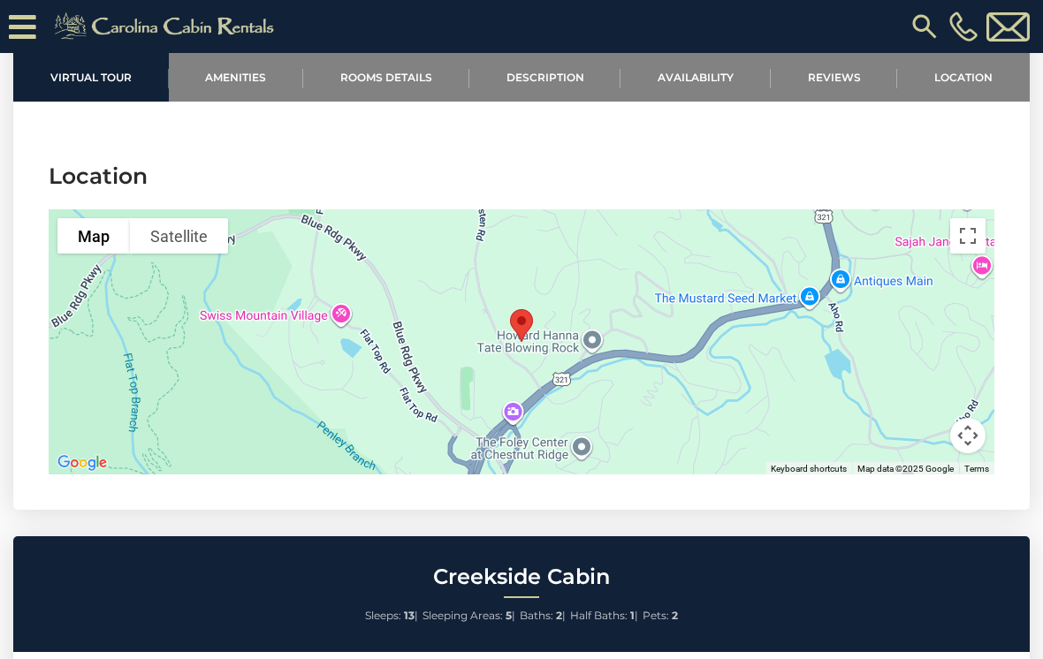  I want to click on img: search-regular.svg, so click(924, 27).